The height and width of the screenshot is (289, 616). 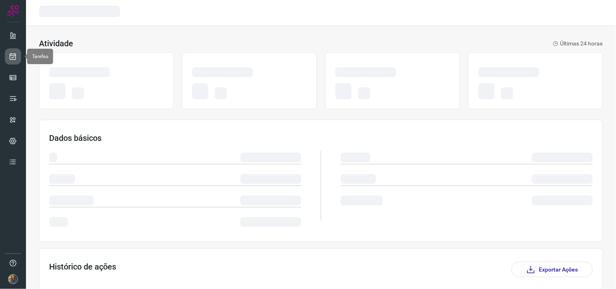 I want to click on img: Logo, so click(x=13, y=11).